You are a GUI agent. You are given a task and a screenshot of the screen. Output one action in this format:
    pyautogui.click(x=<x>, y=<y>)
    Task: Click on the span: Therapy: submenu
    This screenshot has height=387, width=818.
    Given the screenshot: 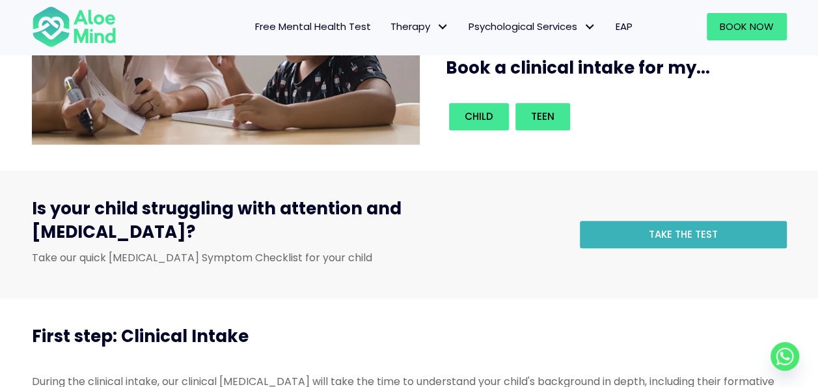 What is the action you would take?
    pyautogui.click(x=443, y=27)
    